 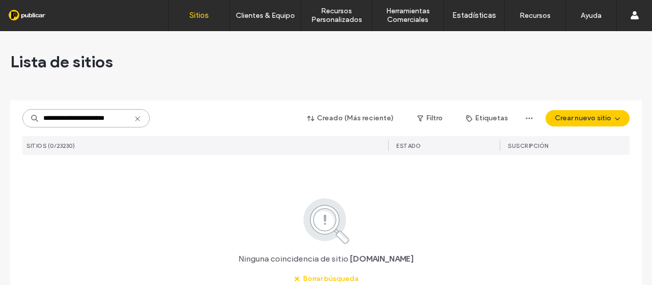 I want to click on button: Etiquetas, so click(x=487, y=118).